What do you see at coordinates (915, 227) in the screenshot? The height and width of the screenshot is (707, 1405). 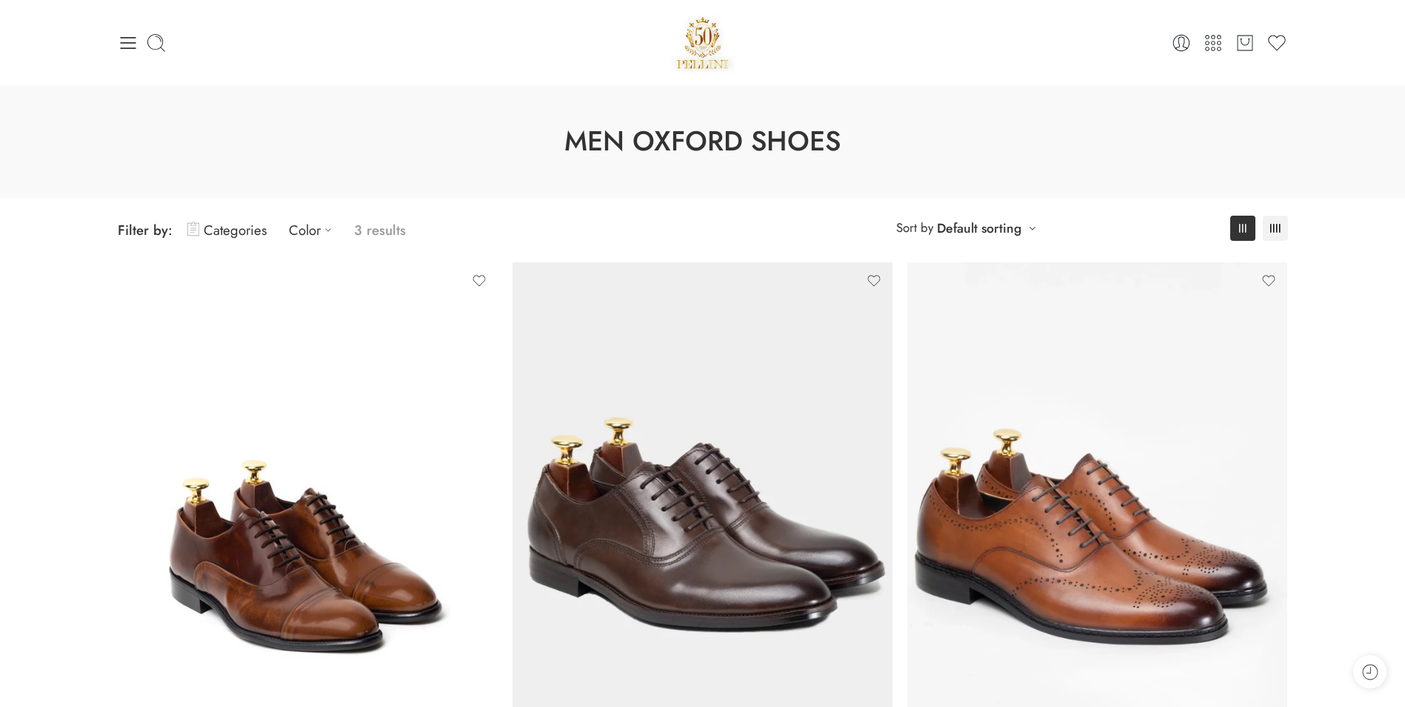 I see `span: Sort by` at bounding box center [915, 227].